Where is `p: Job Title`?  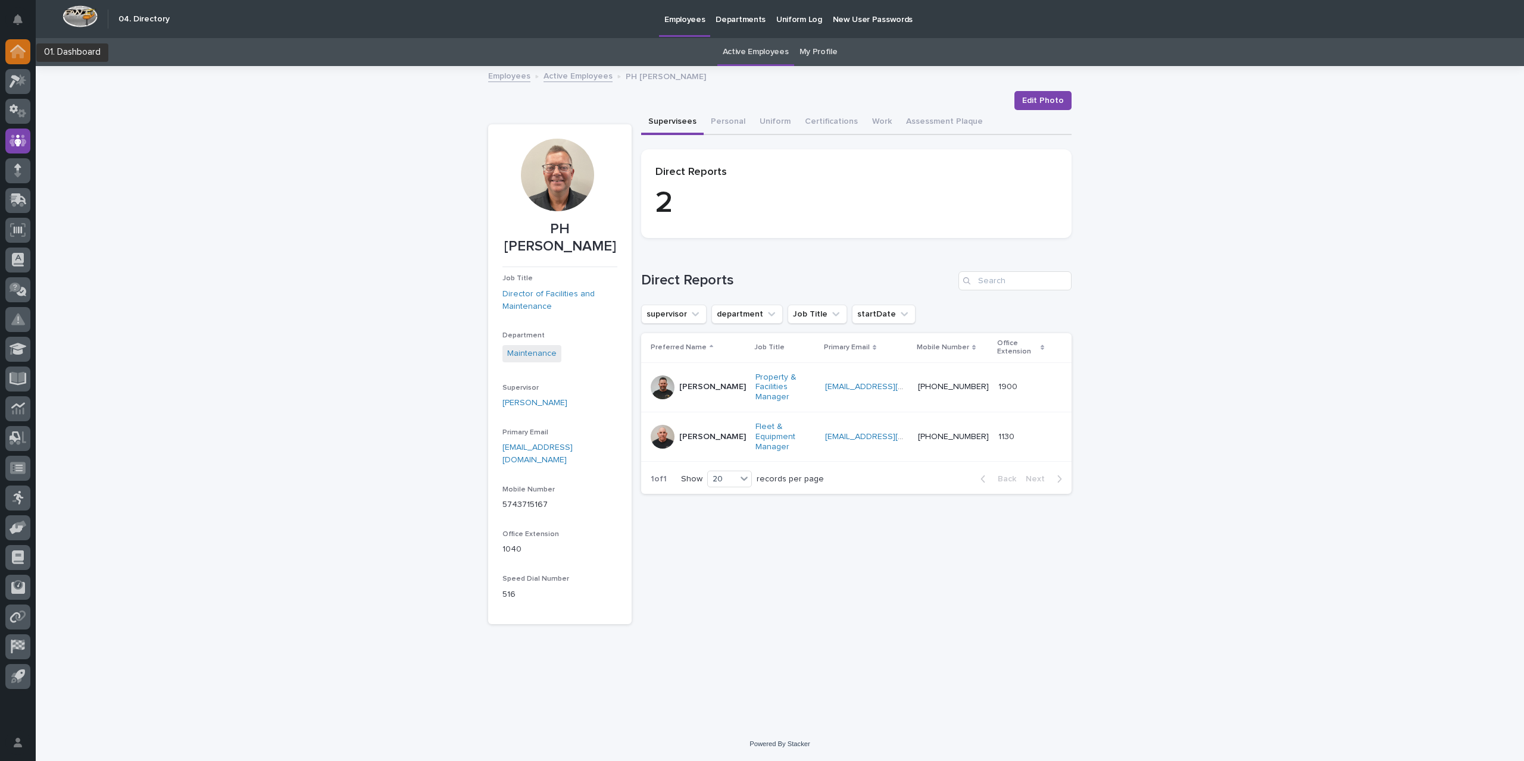 p: Job Title is located at coordinates (769, 348).